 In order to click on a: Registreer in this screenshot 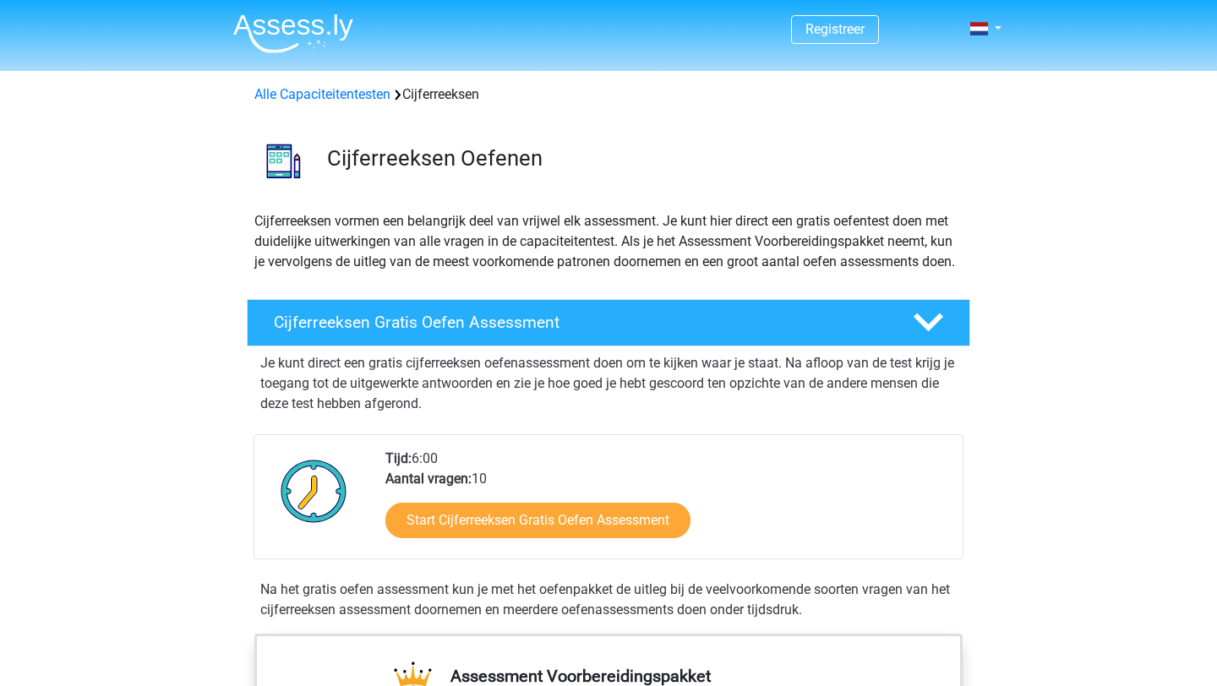, I will do `click(835, 29)`.